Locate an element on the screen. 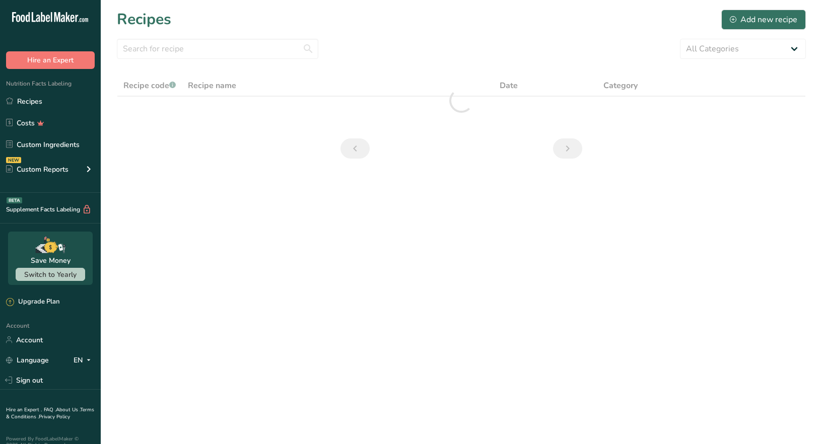 The width and height of the screenshot is (822, 444). div: Add new recipe is located at coordinates (763, 20).